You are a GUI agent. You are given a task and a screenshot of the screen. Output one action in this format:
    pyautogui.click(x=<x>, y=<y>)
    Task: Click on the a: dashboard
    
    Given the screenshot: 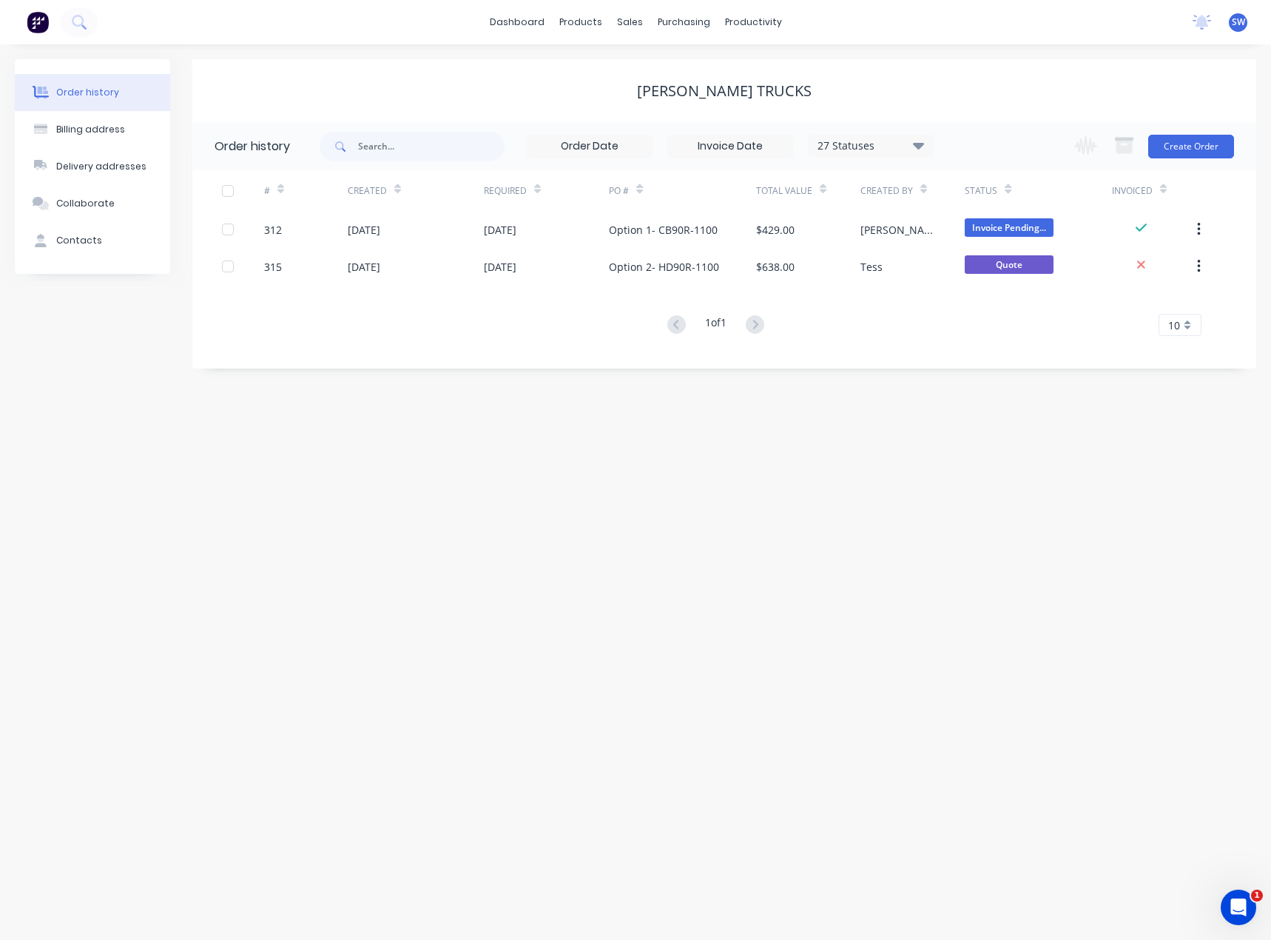 What is the action you would take?
    pyautogui.click(x=517, y=22)
    